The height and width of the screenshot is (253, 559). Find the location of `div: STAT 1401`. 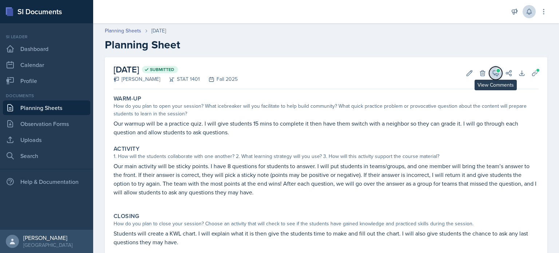

div: STAT 1401 is located at coordinates (180, 79).